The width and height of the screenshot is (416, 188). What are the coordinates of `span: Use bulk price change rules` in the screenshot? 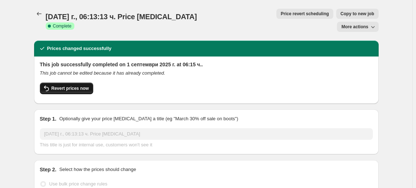 It's located at (78, 184).